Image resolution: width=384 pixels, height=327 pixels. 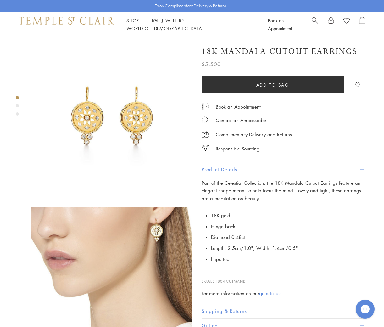 What do you see at coordinates (13, 12) in the screenshot?
I see `button: Open gorgias live chat` at bounding box center [13, 12].